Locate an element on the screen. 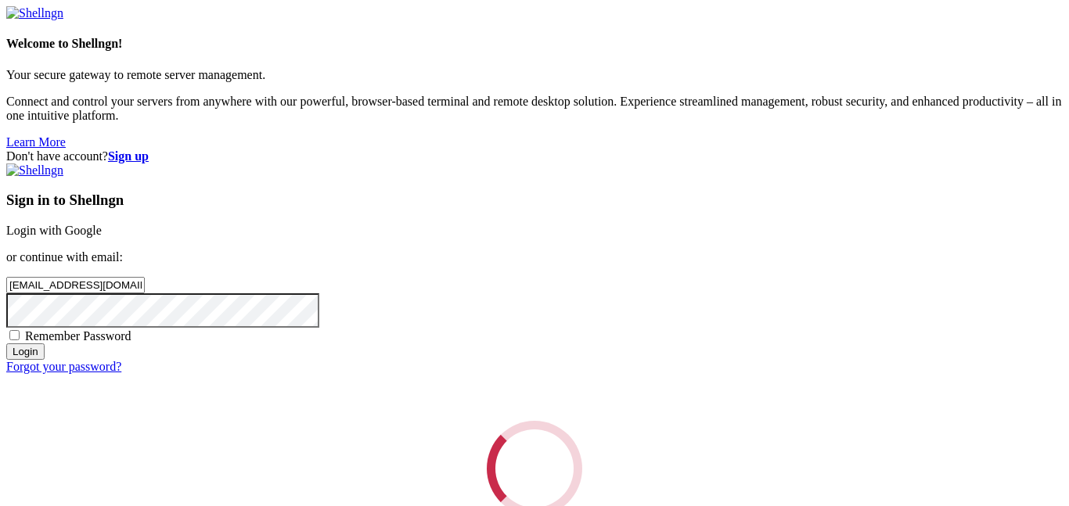  p: Connect and control your servers from anywhere with our powerful, browser-based terminal and remo... is located at coordinates (534, 109).